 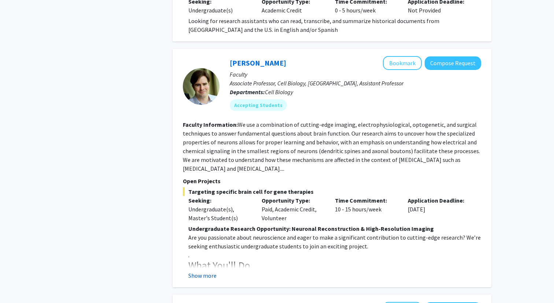 I want to click on p: Seeking:, so click(x=220, y=200).